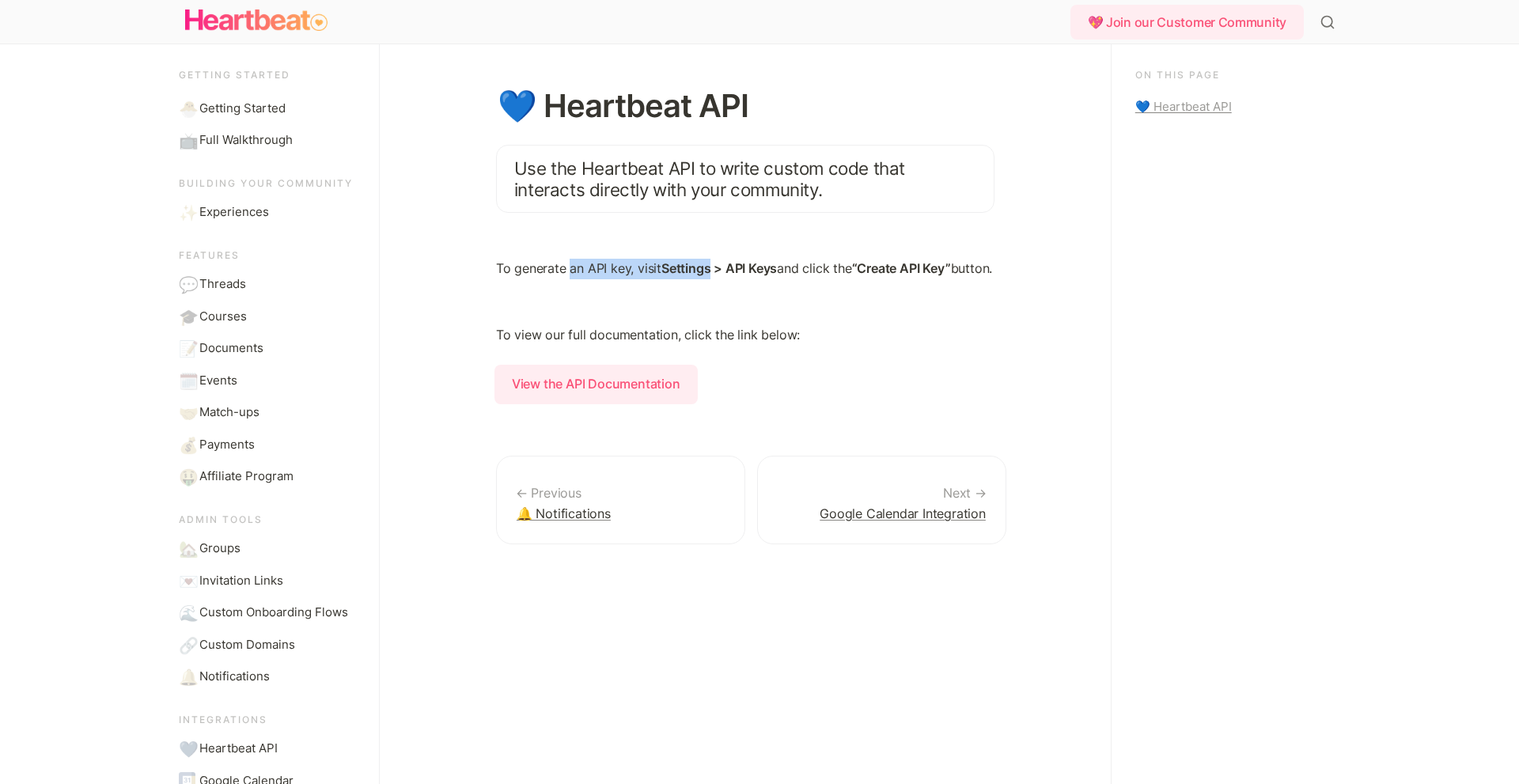  Describe the element at coordinates (1178, 75) in the screenshot. I see `span: On this page` at that location.